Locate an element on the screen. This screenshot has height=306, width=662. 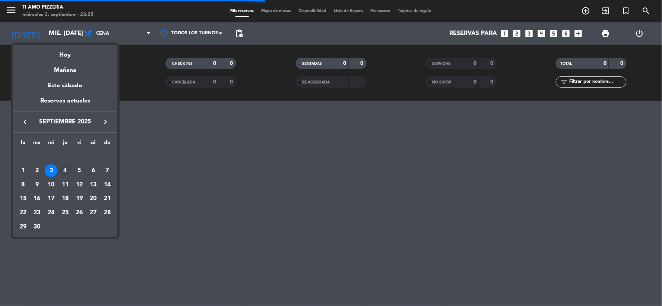
div: 27 is located at coordinates (93, 213).